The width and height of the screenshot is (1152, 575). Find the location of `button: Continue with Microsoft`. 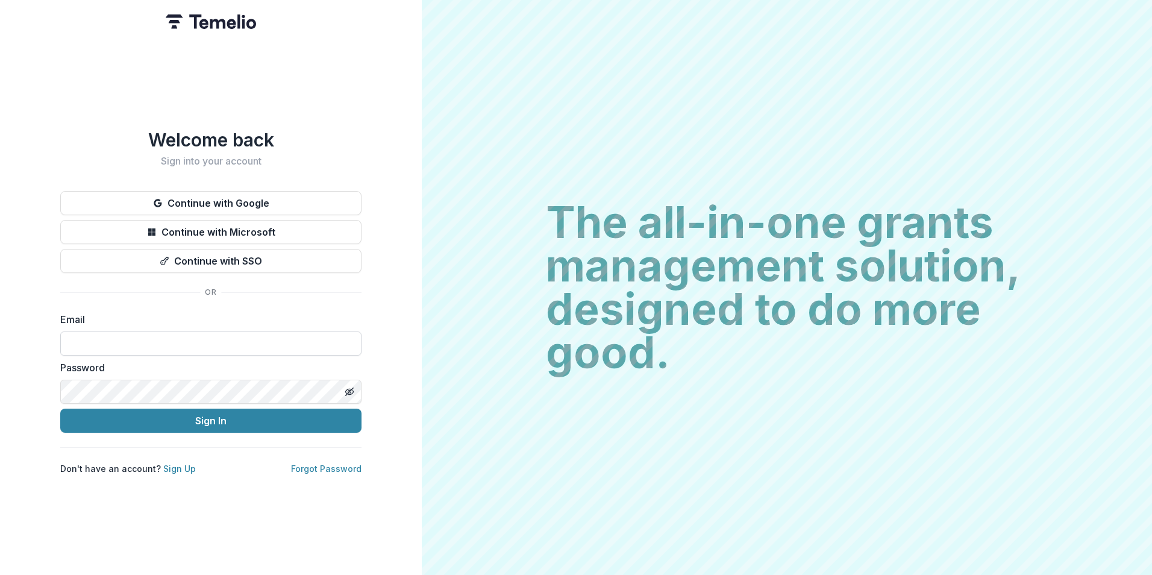

button: Continue with Microsoft is located at coordinates (211, 232).